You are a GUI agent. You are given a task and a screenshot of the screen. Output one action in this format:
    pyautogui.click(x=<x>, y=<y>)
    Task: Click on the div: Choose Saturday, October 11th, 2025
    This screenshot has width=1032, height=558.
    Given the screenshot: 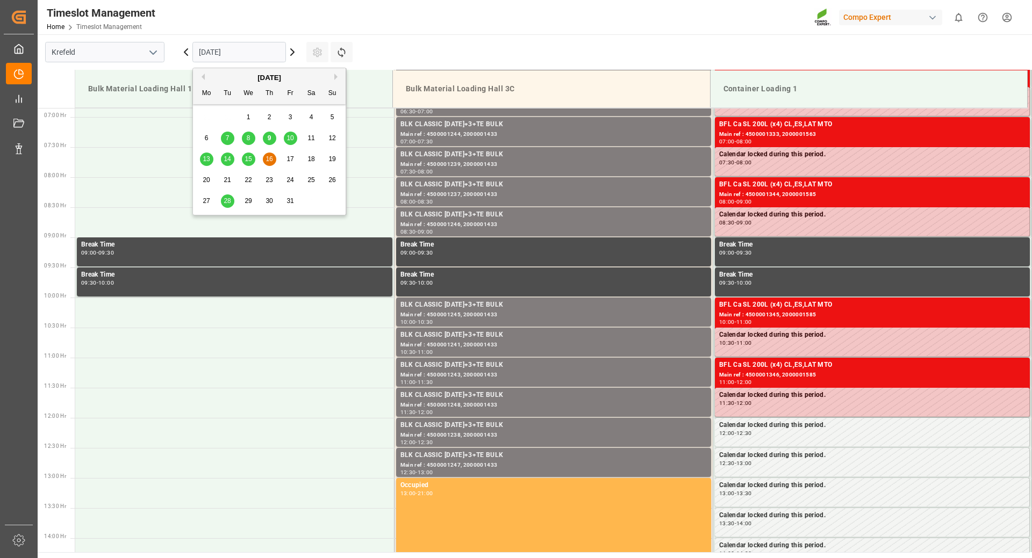 What is the action you would take?
    pyautogui.click(x=311, y=138)
    